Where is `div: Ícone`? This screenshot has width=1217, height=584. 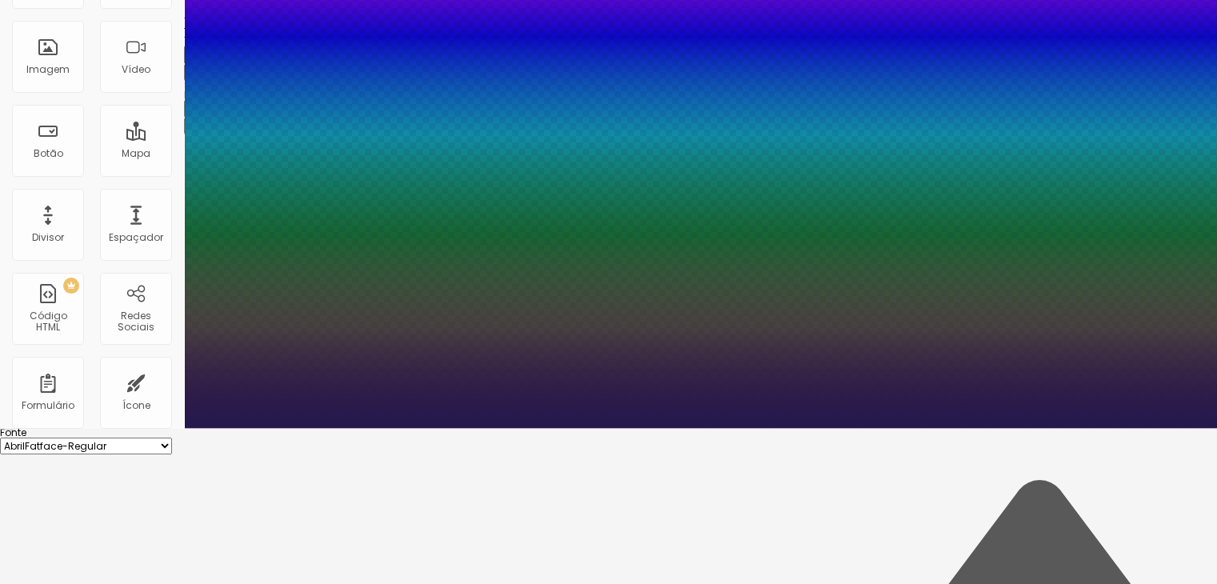
div: Ícone is located at coordinates (136, 406).